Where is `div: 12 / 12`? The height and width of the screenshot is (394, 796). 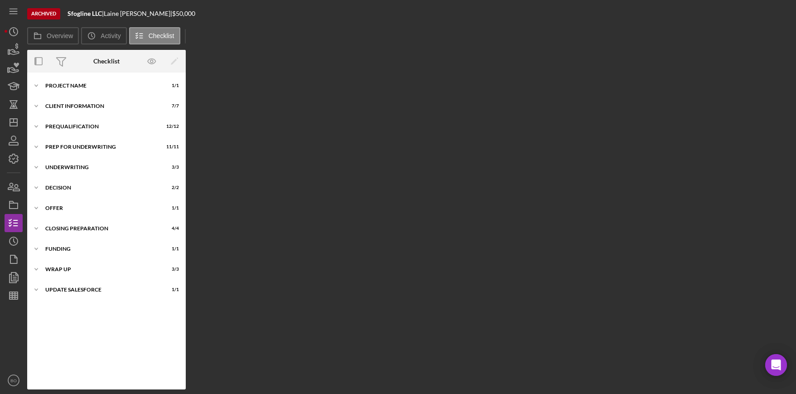
div: 12 / 12 is located at coordinates (171, 126).